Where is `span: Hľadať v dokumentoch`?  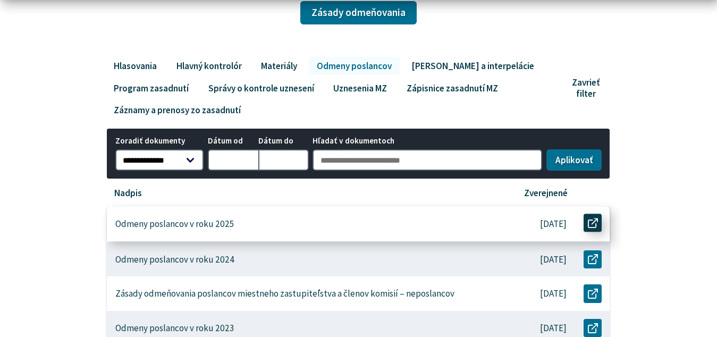
span: Hľadať v dokumentoch is located at coordinates (427, 141).